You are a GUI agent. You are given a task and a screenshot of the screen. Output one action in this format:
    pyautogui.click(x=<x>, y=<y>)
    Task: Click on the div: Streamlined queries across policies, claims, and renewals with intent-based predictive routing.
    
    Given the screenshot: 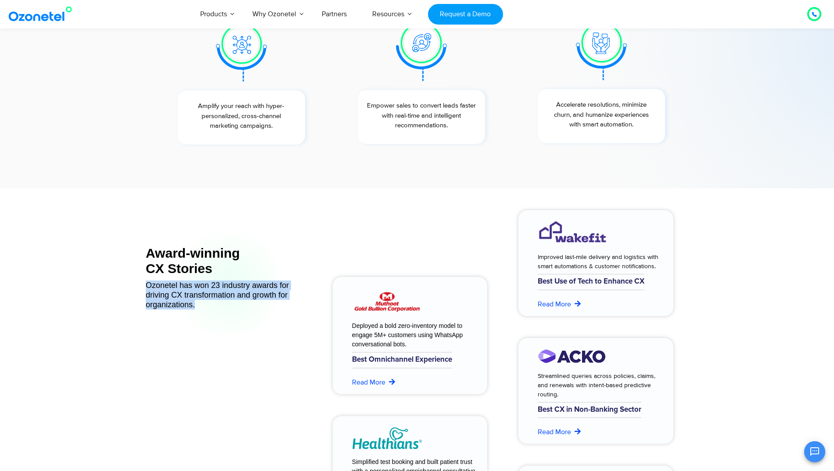 What is the action you would take?
    pyautogui.click(x=597, y=385)
    